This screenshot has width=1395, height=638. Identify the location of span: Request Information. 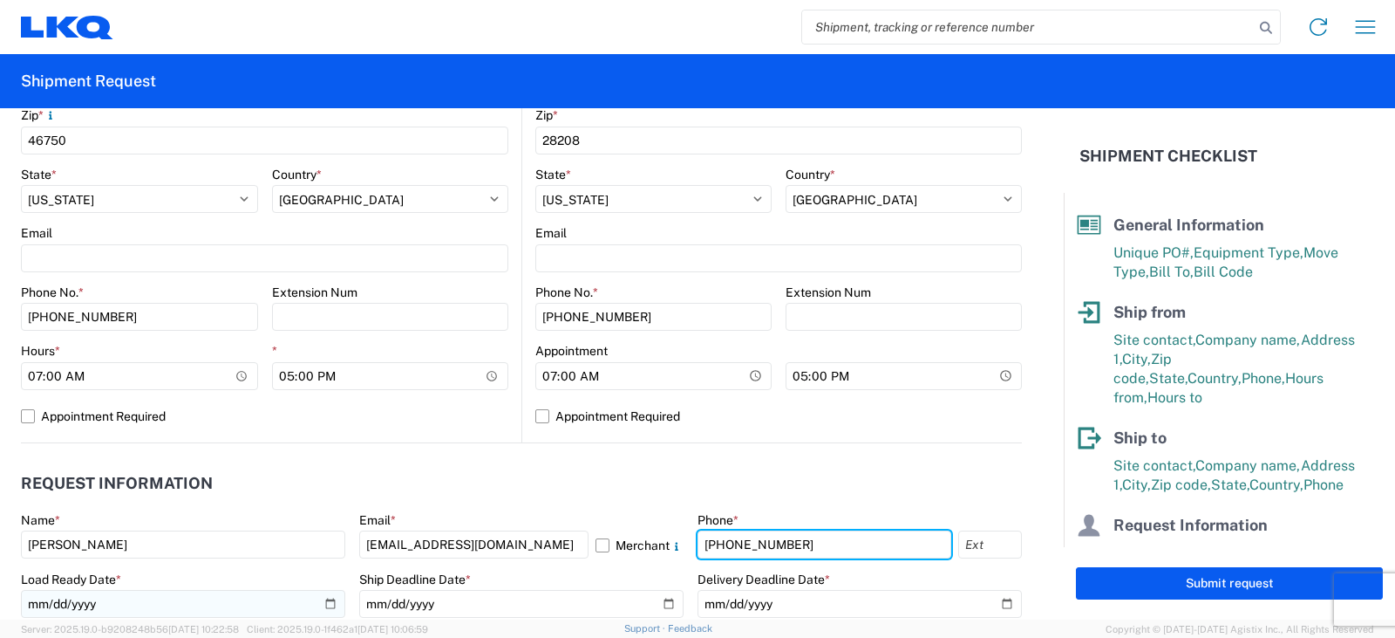
(1191, 524).